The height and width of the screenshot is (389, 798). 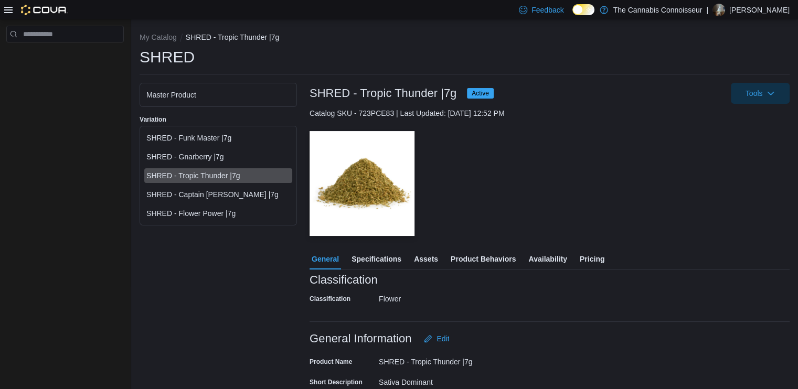 I want to click on h1: SHRED, so click(x=167, y=57).